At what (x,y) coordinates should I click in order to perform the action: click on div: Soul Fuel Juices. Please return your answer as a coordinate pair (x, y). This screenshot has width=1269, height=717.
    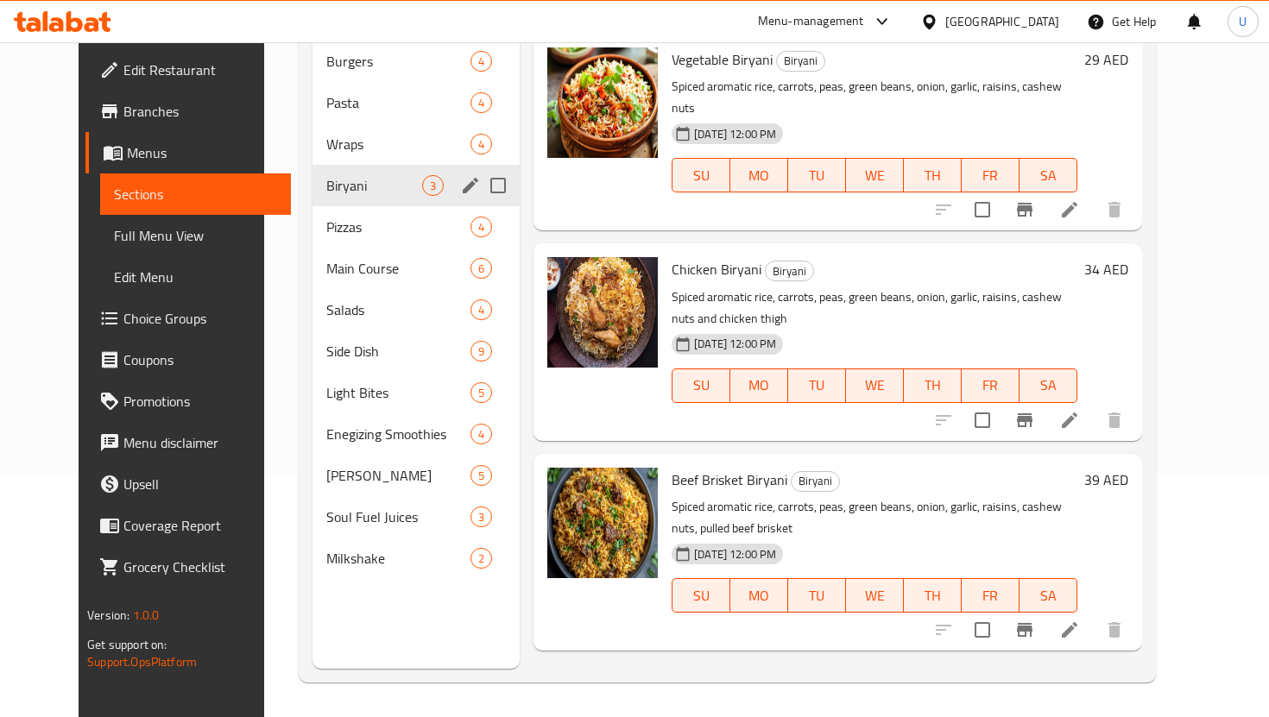
    Looking at the image, I should click on (398, 517).